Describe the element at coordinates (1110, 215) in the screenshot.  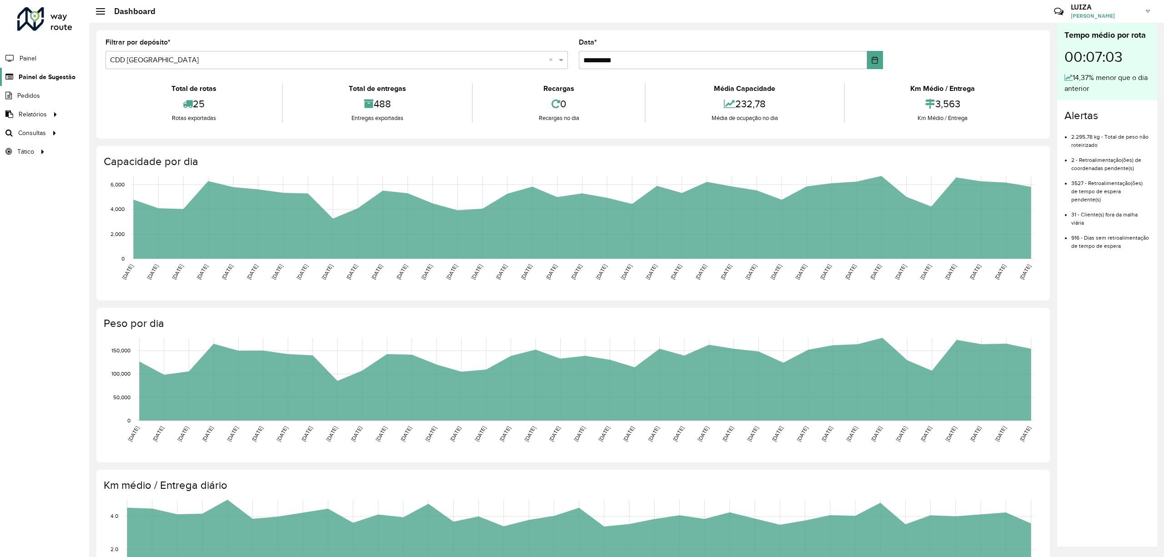
I see `li: 31 - Cliente(s) fora da malha viária` at that location.